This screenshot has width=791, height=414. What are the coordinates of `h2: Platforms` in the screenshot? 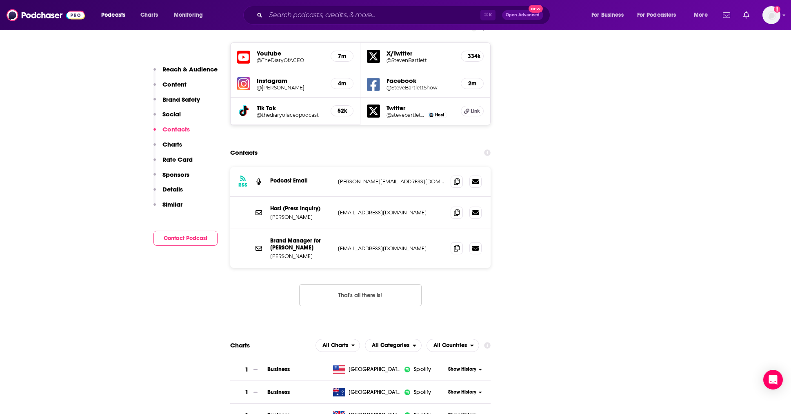 It's located at (338, 345).